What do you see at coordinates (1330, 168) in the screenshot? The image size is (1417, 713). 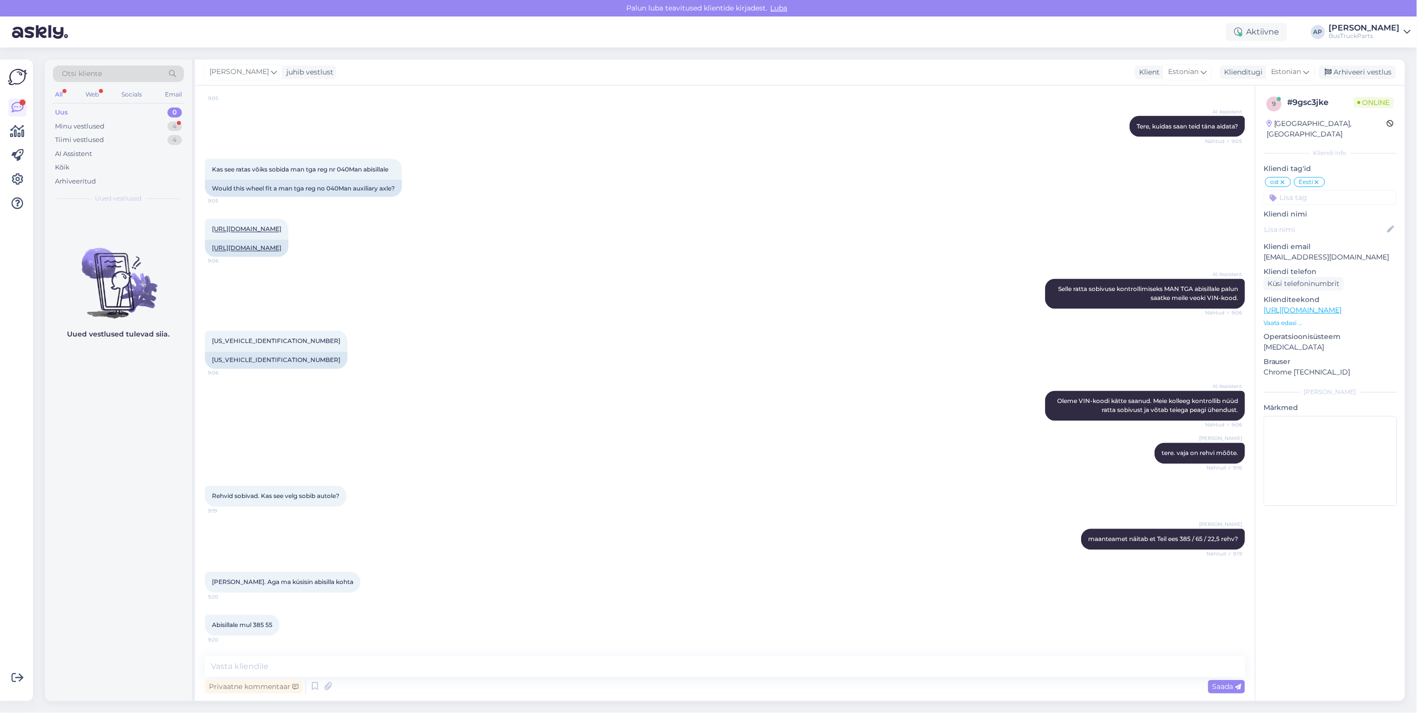 I see `p: Kliendi tag'id` at bounding box center [1330, 168].